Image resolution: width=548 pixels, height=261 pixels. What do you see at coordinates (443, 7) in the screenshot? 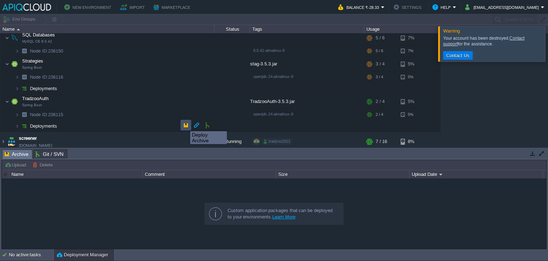
I see `button: Help` at bounding box center [443, 7].